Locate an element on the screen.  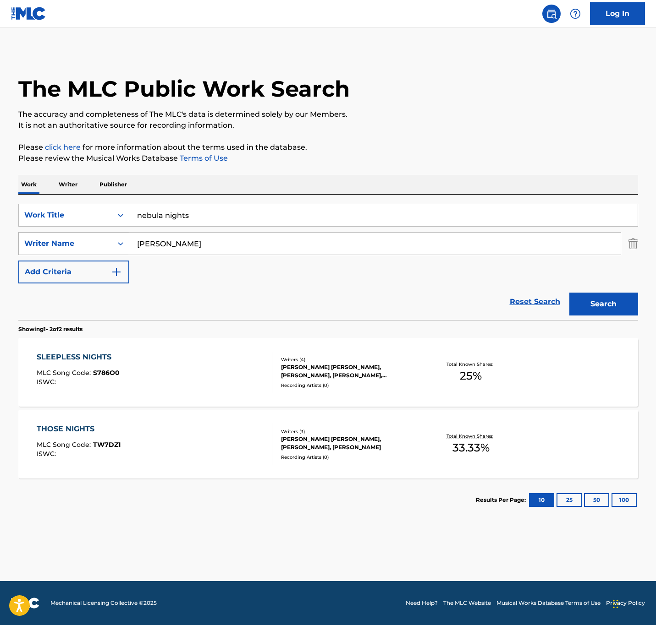
p: Please for more information about the terms used in the database. is located at coordinates (328, 148).